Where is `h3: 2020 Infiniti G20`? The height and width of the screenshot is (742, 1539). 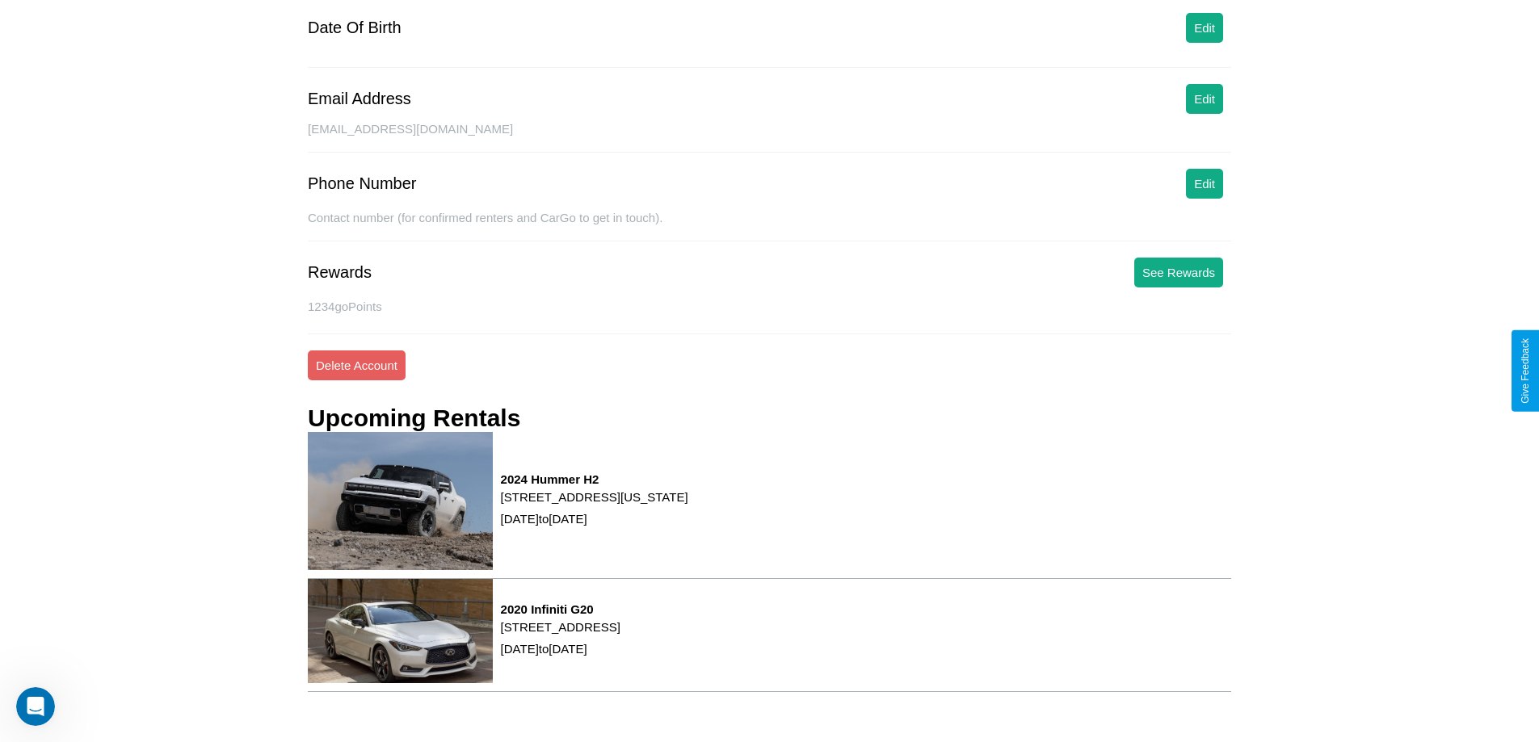
h3: 2020 Infiniti G20 is located at coordinates (561, 609).